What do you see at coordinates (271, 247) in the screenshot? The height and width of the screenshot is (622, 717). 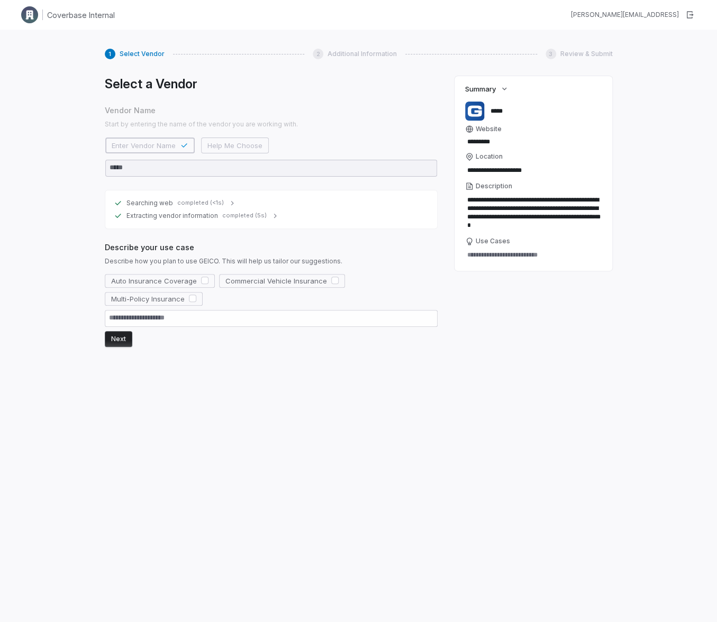 I see `span: Describe your use case` at bounding box center [271, 247].